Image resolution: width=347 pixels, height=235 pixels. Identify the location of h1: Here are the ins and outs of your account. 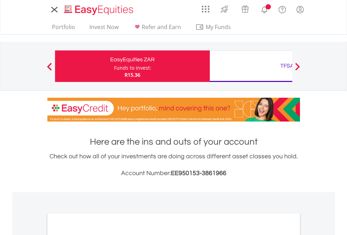
(174, 142).